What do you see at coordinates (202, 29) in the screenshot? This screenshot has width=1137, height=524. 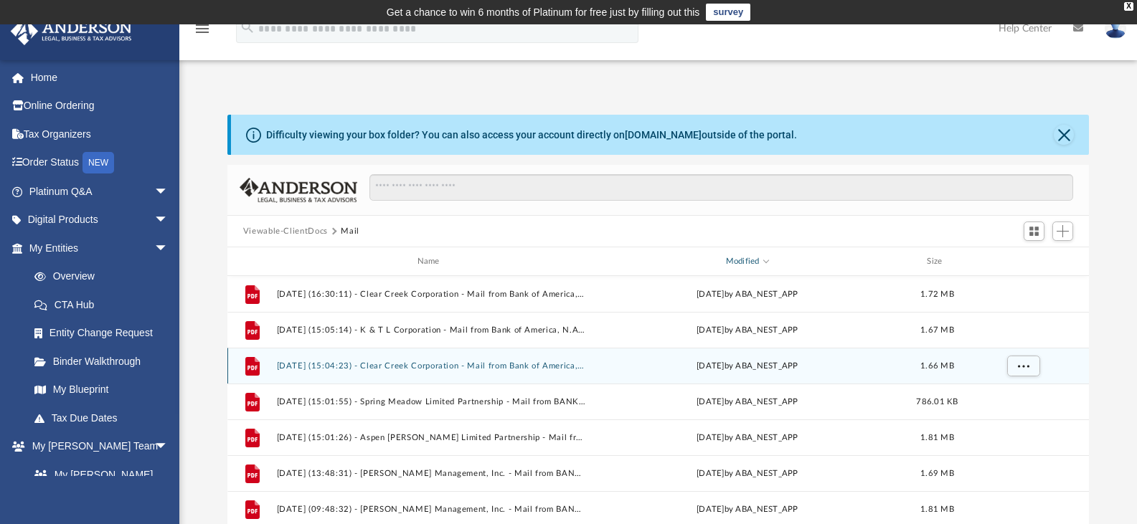 I see `i: menu` at bounding box center [202, 29].